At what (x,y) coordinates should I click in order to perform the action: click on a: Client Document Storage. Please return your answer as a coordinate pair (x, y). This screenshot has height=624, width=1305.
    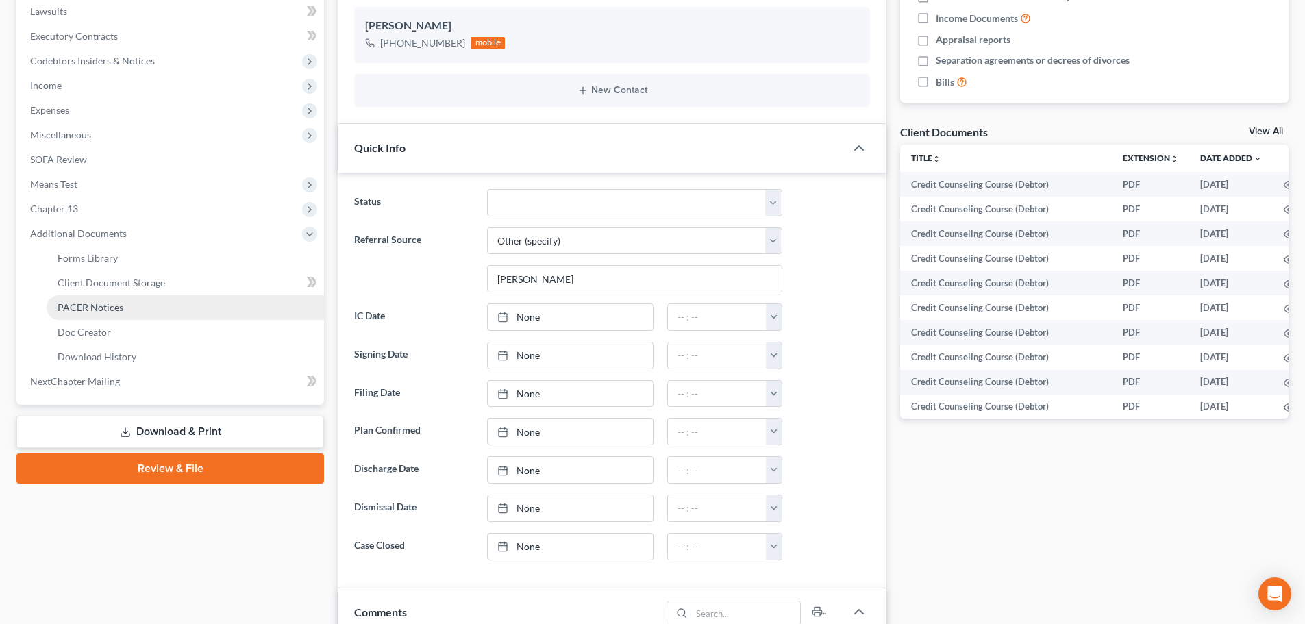
    Looking at the image, I should click on (185, 283).